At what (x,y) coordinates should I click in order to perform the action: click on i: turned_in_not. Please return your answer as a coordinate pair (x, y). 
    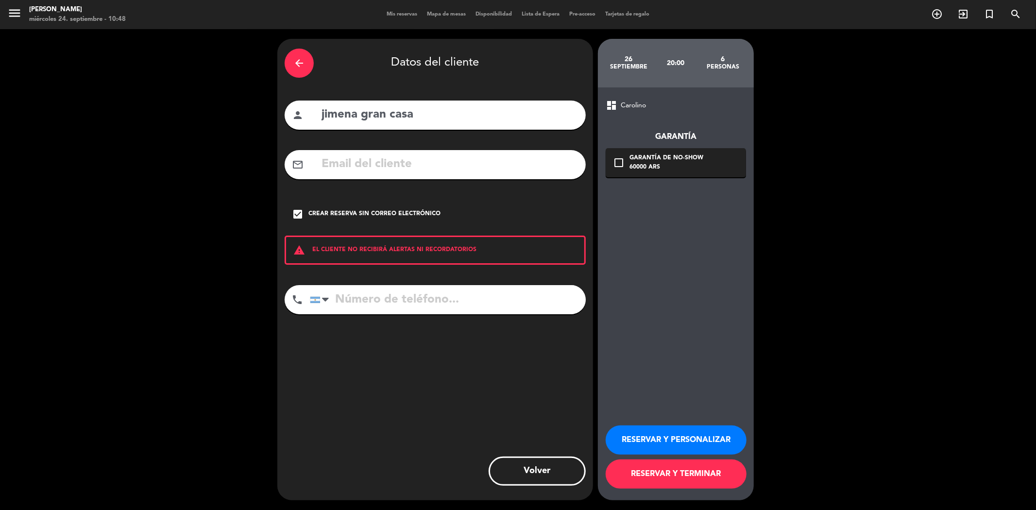
    Looking at the image, I should click on (990, 14).